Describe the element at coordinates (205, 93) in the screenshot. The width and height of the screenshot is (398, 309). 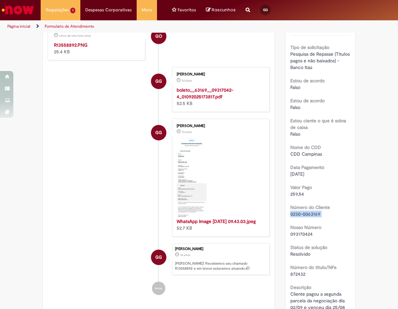
I see `strong: boleto__63169__09317042-4_01092025173817.pdf` at that location.